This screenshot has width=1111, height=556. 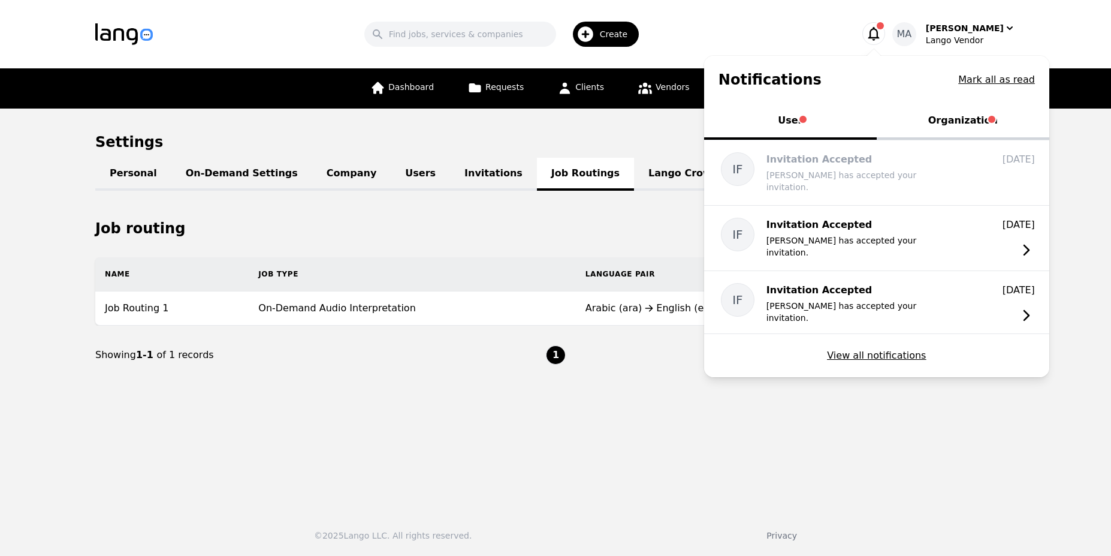 I want to click on span: 1-1, so click(x=146, y=354).